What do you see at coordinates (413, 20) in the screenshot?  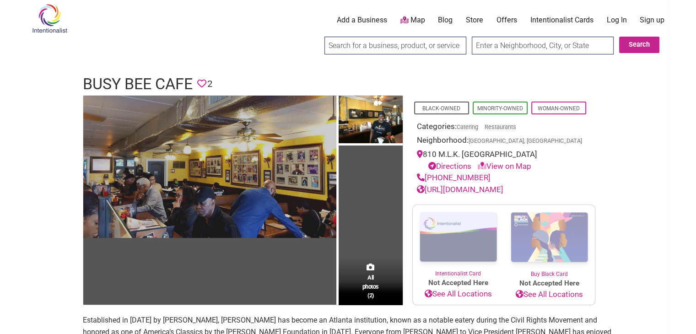 I see `a: Map` at bounding box center [413, 20].